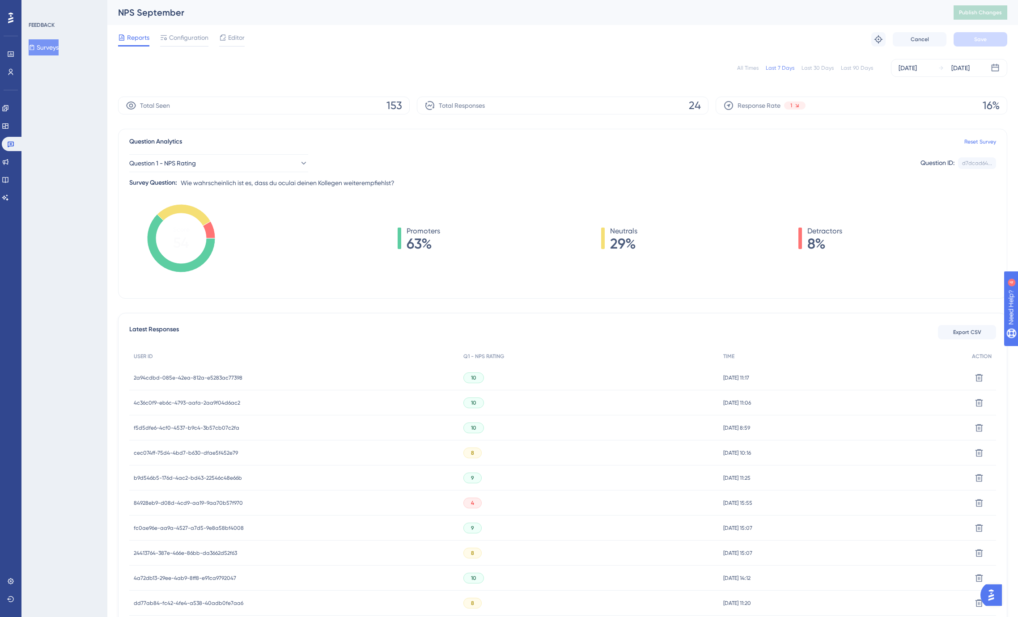 The height and width of the screenshot is (617, 1018). What do you see at coordinates (188, 478) in the screenshot?
I see `span: b9d546b5-176d-4ac2-bd43-22546c48e66b` at bounding box center [188, 478].